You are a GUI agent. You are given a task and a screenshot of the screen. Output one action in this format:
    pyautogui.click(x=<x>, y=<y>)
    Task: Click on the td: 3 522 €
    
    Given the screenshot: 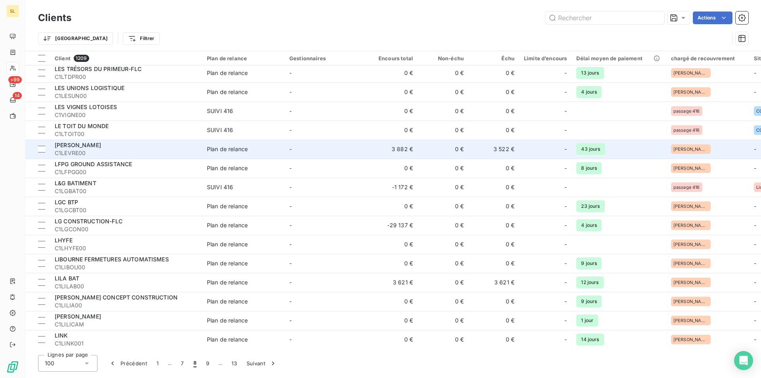 What is the action you would take?
    pyautogui.click(x=494, y=149)
    